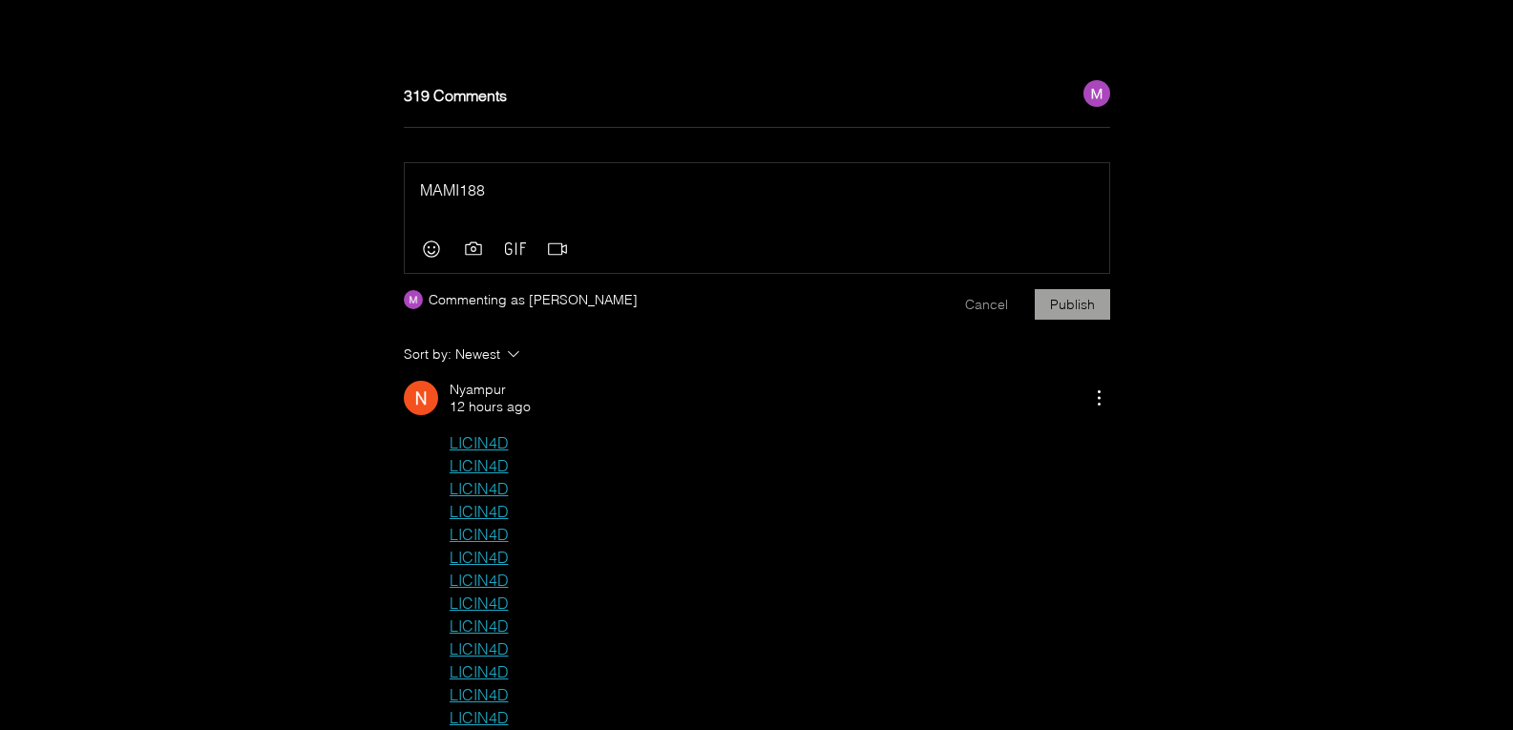 The height and width of the screenshot is (730, 1513). Describe the element at coordinates (477, 389) in the screenshot. I see `span: Nyampur` at that location.